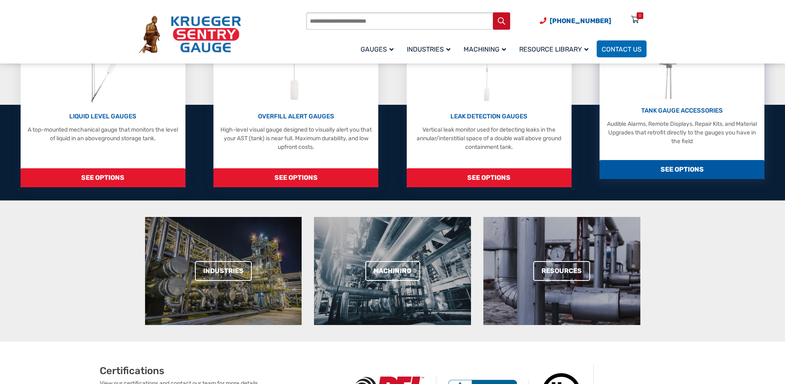 This screenshot has height=384, width=785. I want to click on span: Machining, so click(485, 49).